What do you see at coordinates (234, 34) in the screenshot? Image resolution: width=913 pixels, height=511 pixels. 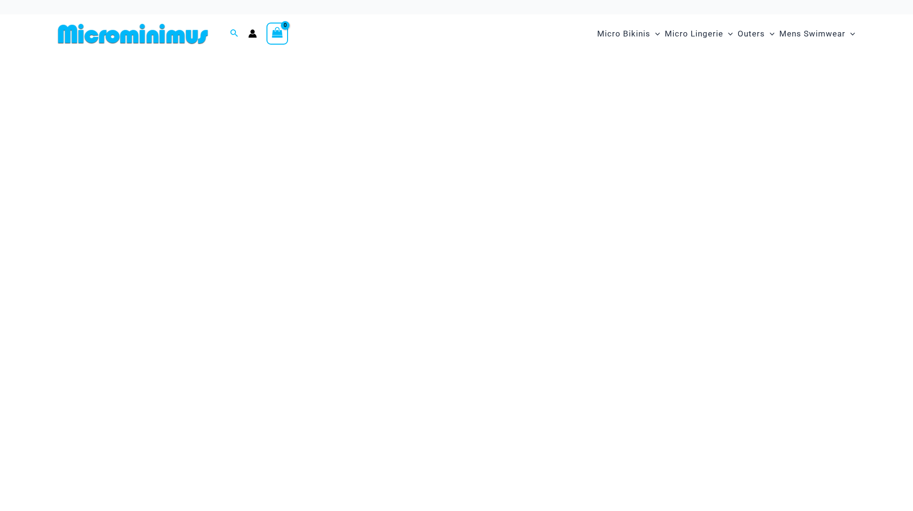 I see `a: Search icon link` at bounding box center [234, 34].